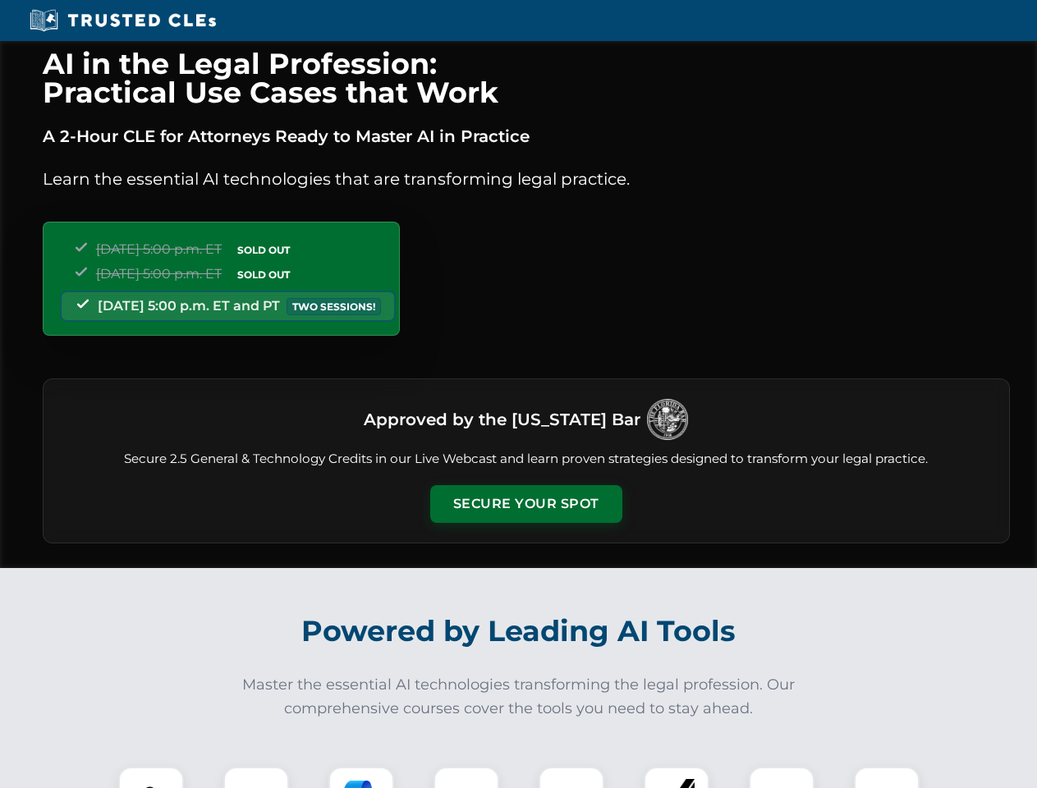 The height and width of the screenshot is (788, 1037). I want to click on p: A 2-Hour CLE for Attorneys Ready to Master AI in Practice, so click(526, 136).